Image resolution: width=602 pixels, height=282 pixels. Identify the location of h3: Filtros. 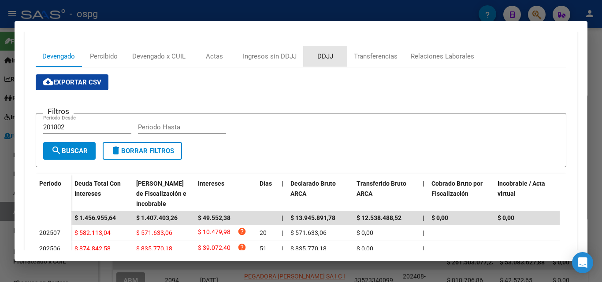
(58, 111).